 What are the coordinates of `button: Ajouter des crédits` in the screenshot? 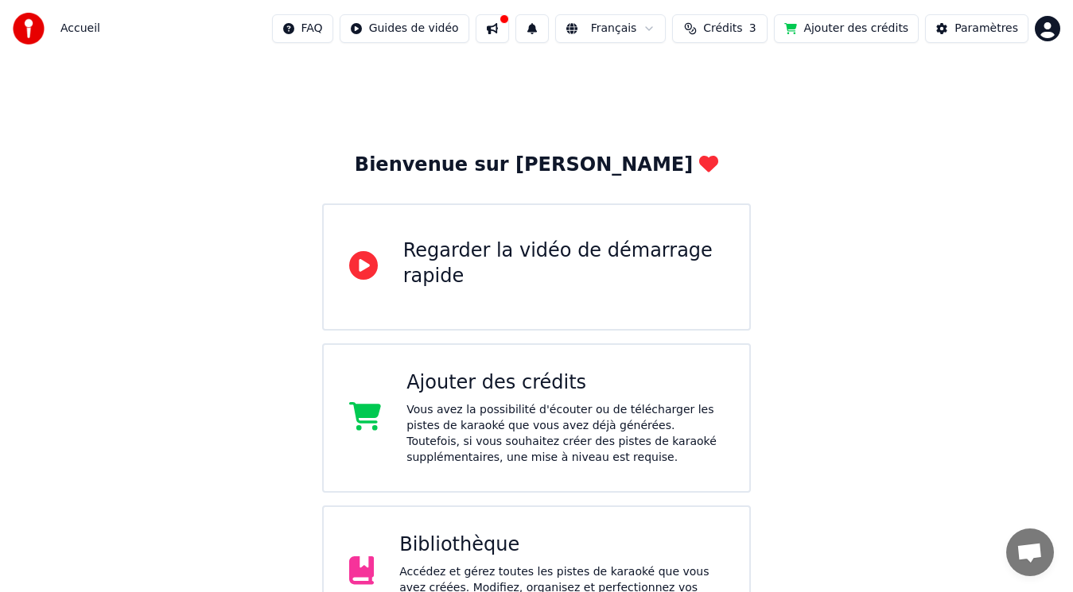 It's located at (846, 29).